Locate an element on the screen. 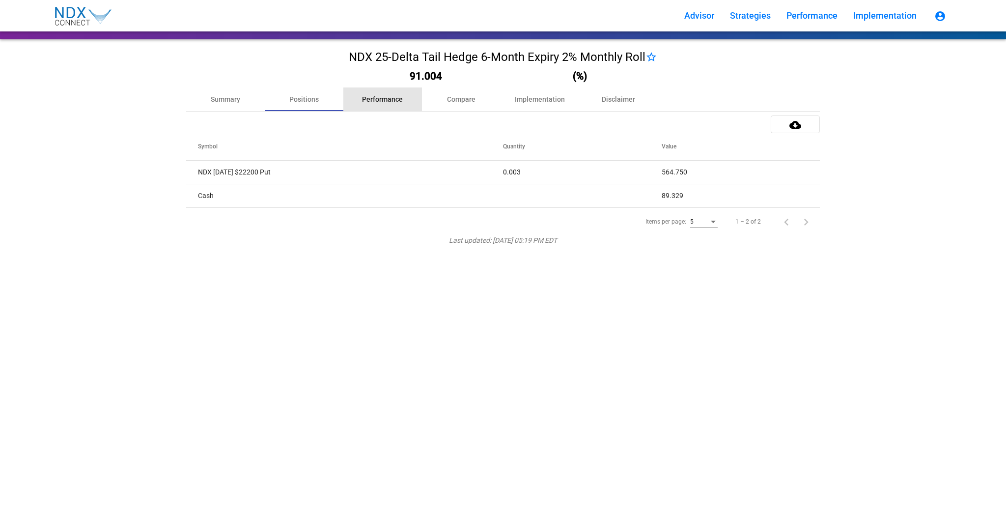  div: NDX 25-Delta Tail Hedge 6-Month Expiry 2% Monthly Roll is located at coordinates (503, 57).